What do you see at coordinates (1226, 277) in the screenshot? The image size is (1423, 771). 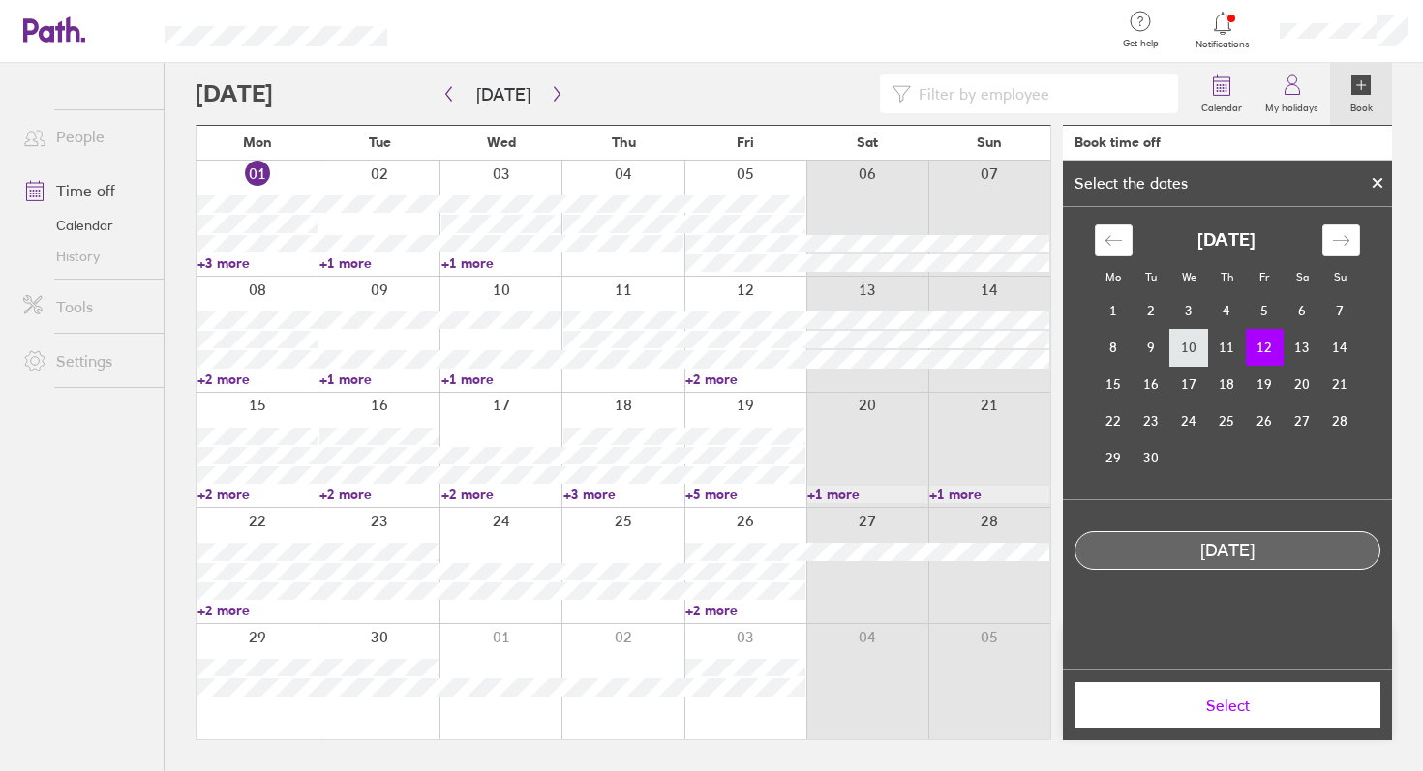 I see `small: Th` at bounding box center [1226, 277].